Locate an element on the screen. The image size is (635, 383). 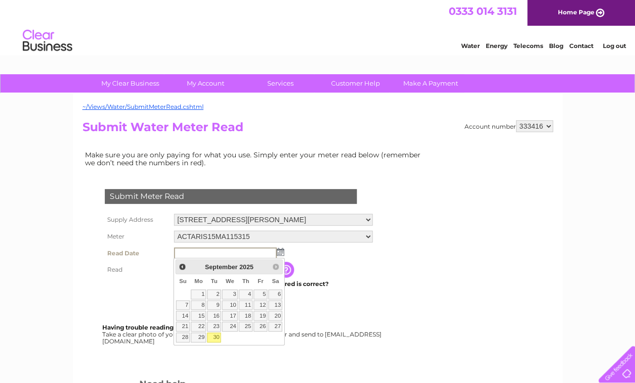
a: 19 is located at coordinates (261, 315).